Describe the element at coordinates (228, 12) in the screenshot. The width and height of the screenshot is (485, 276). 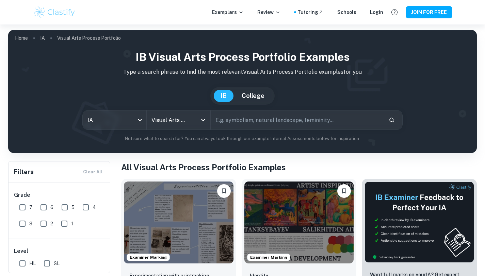
I see `p: Exemplars` at that location.